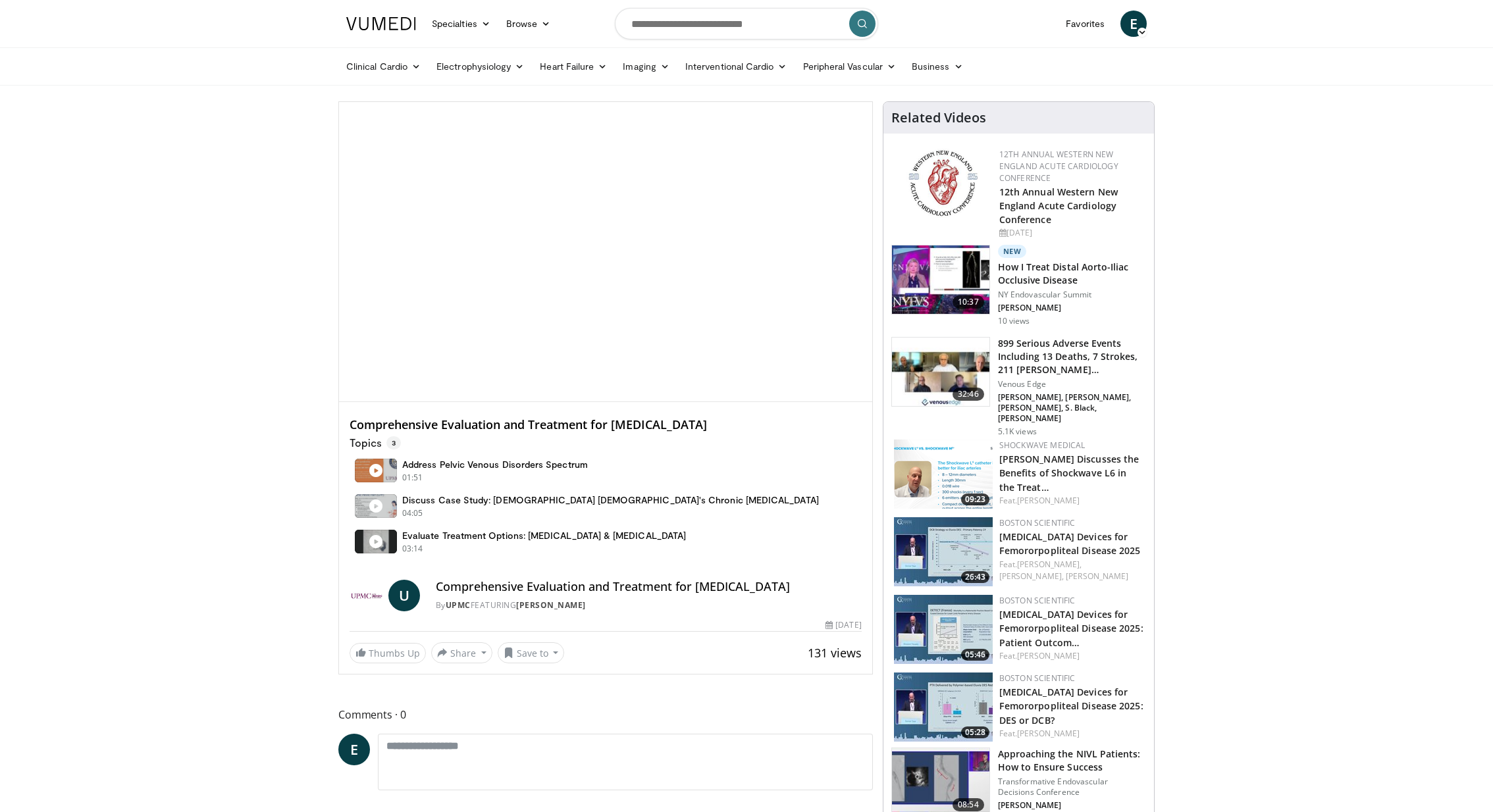 The width and height of the screenshot is (1493, 812). What do you see at coordinates (1072, 761) in the screenshot?
I see `h3: Approaching the NIVL Patients: How to Ensure Success` at bounding box center [1072, 761].